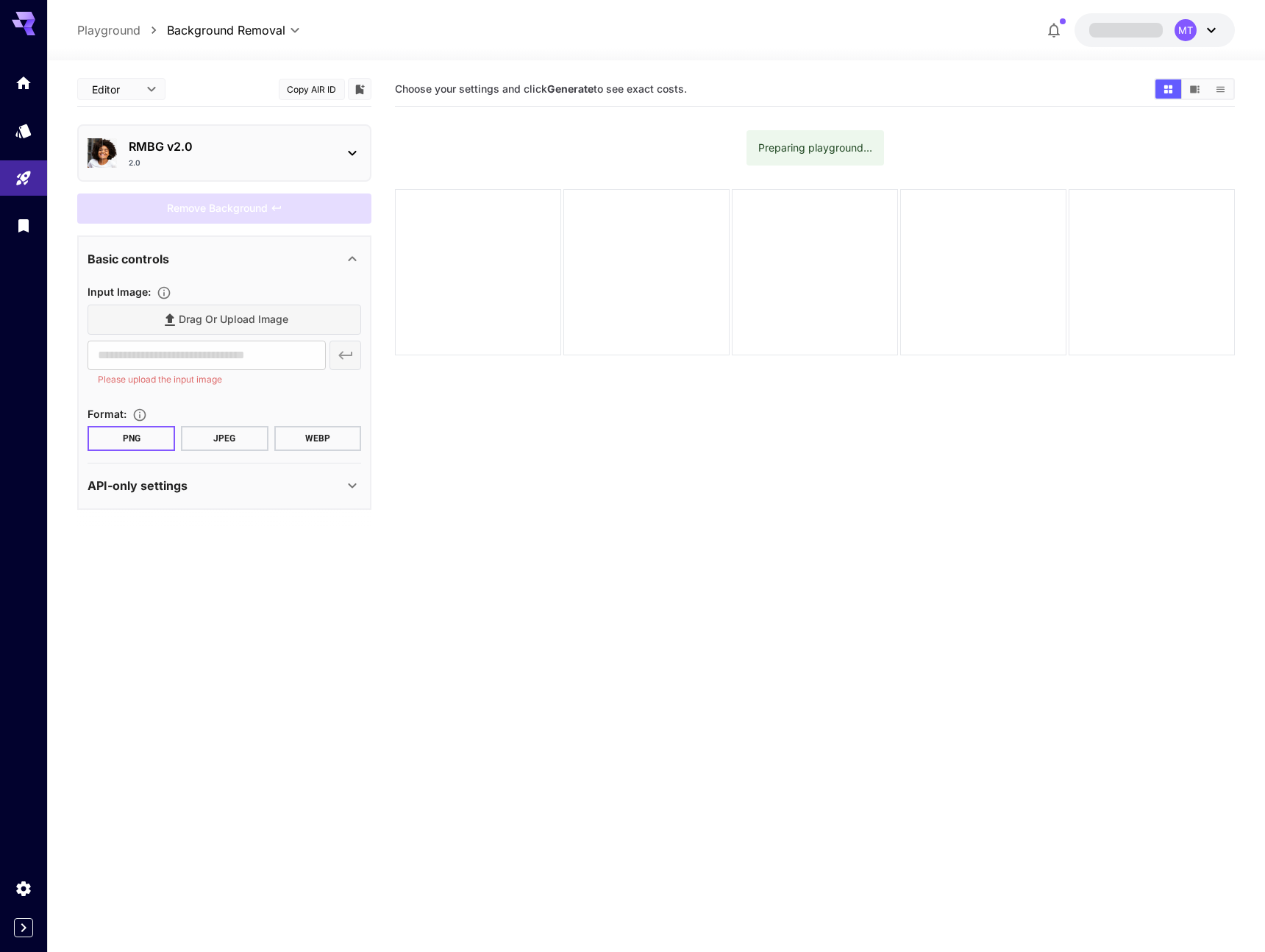 This screenshot has height=952, width=1265. Describe the element at coordinates (24, 130) in the screenshot. I see `div: Models` at that location.